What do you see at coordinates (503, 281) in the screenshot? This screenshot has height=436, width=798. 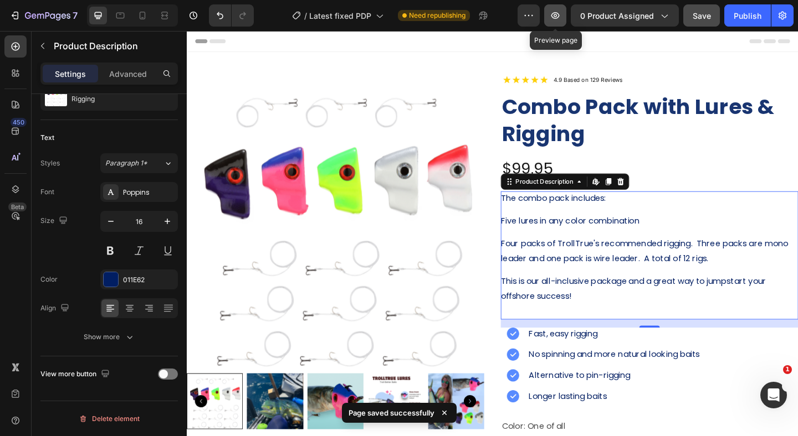 I see `div: This is our all-inclusive package and a great way to jumpstart your offshore success!` at bounding box center [503, 281].